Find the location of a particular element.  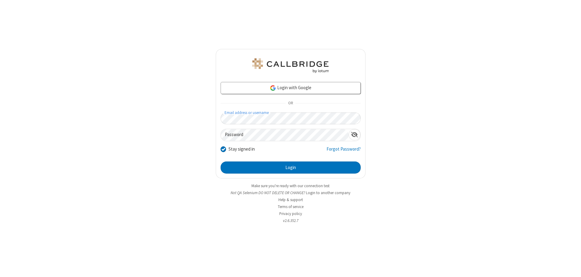

button: Login is located at coordinates (291, 168).